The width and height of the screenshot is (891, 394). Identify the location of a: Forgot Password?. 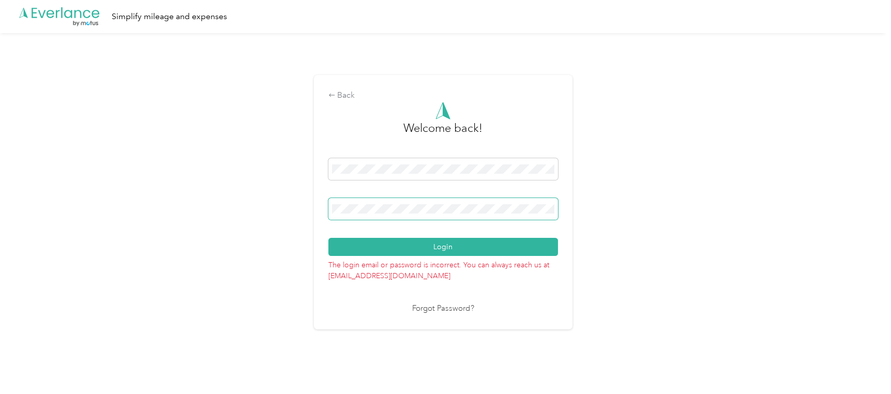
(443, 309).